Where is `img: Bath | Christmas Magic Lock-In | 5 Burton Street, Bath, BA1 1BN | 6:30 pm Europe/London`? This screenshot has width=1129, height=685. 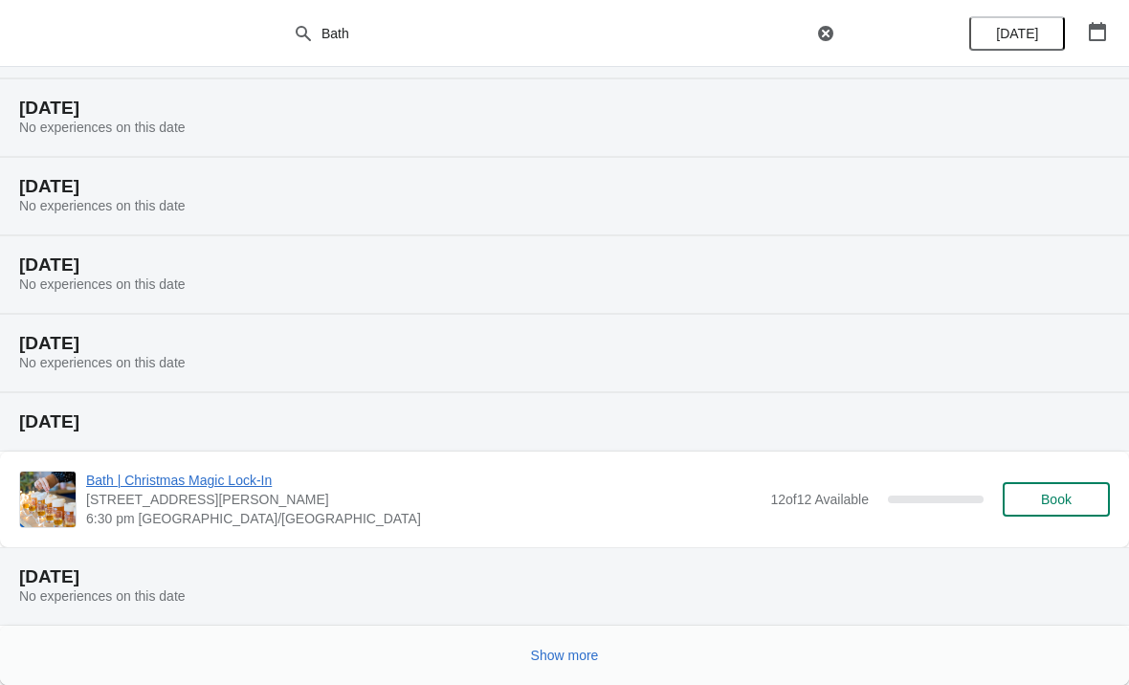 img: Bath | Christmas Magic Lock-In | 5 Burton Street, Bath, BA1 1BN | 6:30 pm Europe/London is located at coordinates (48, 500).